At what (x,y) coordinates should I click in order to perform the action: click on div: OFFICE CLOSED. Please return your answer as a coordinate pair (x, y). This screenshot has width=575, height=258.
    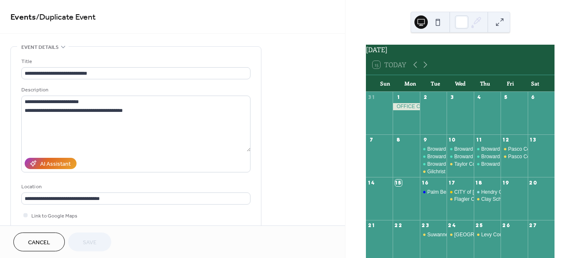
    Looking at the image, I should click on (406, 107).